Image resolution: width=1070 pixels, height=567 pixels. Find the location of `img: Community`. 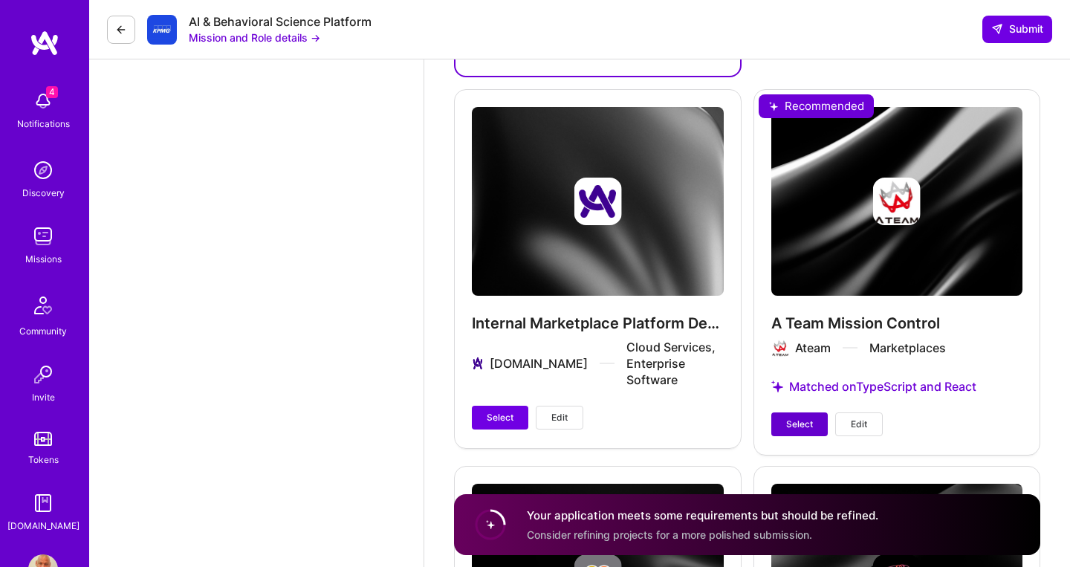

img: Community is located at coordinates (43, 305).